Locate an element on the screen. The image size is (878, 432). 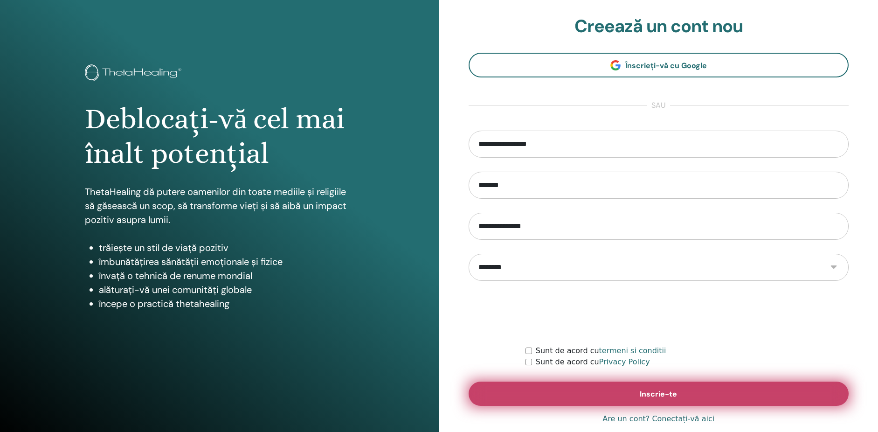
a: Are un cont? Conectați-vă aici is located at coordinates (658, 419).